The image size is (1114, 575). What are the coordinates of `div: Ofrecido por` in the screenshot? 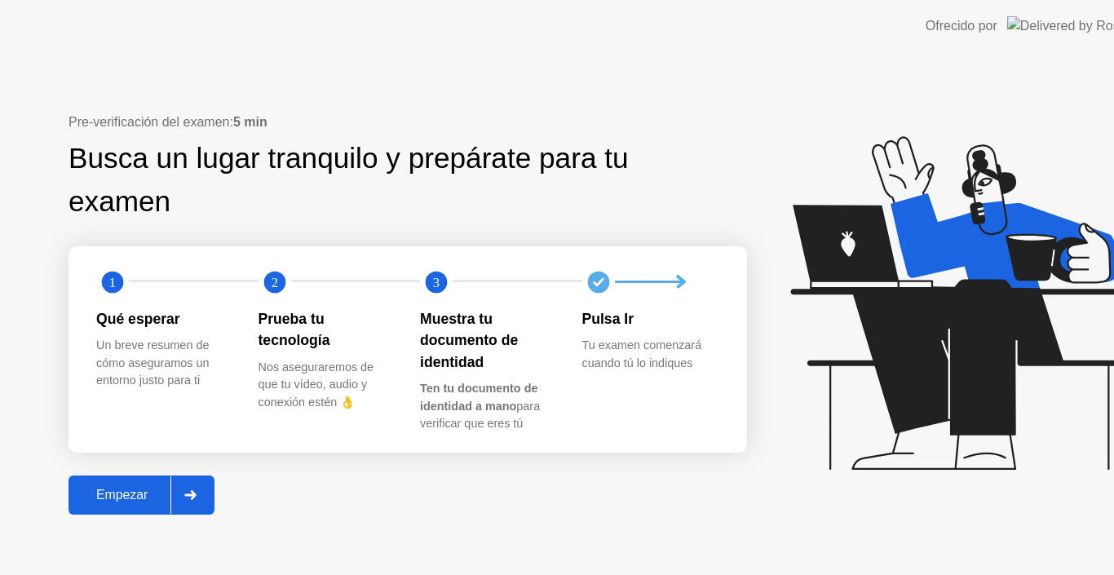 It's located at (962, 26).